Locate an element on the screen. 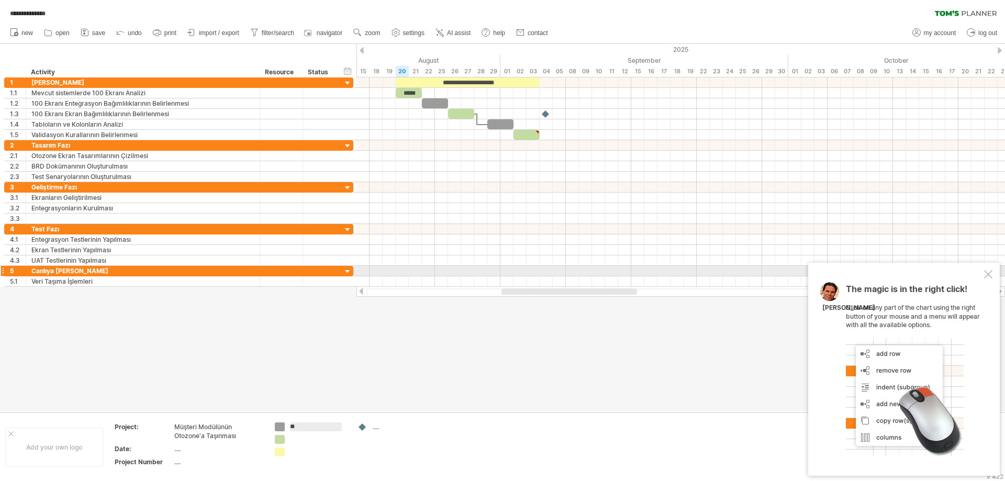 The height and width of the screenshot is (481, 1005). div: Thursday, 9 October 2025 is located at coordinates (873, 71).